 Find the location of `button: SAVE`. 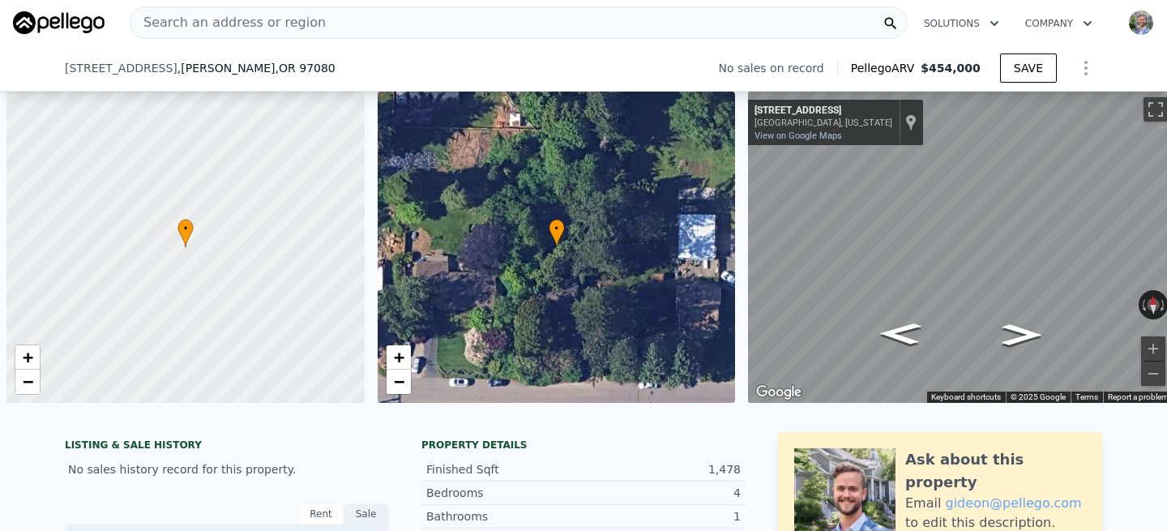

button: SAVE is located at coordinates (1029, 68).